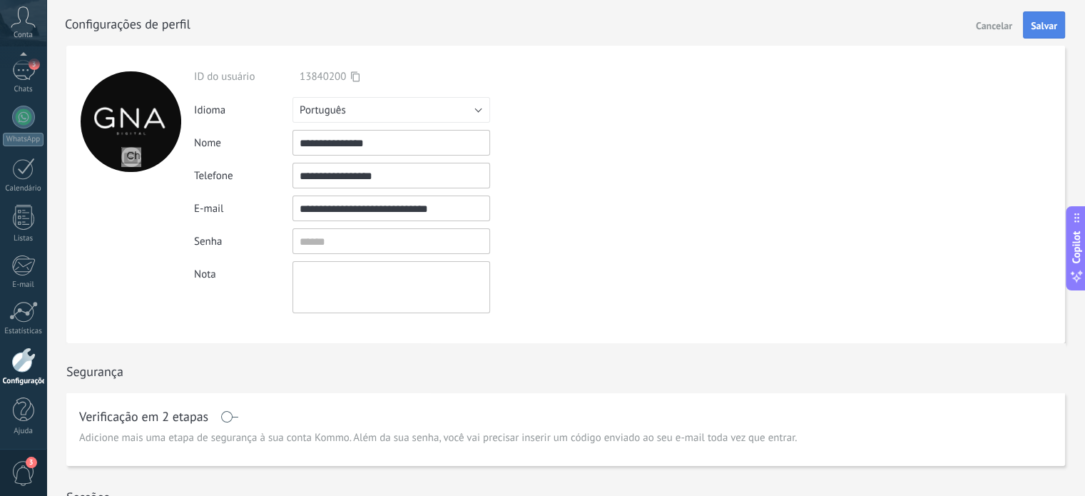 Image resolution: width=1085 pixels, height=496 pixels. What do you see at coordinates (1076, 247) in the screenshot?
I see `span: Copilot` at bounding box center [1076, 247].